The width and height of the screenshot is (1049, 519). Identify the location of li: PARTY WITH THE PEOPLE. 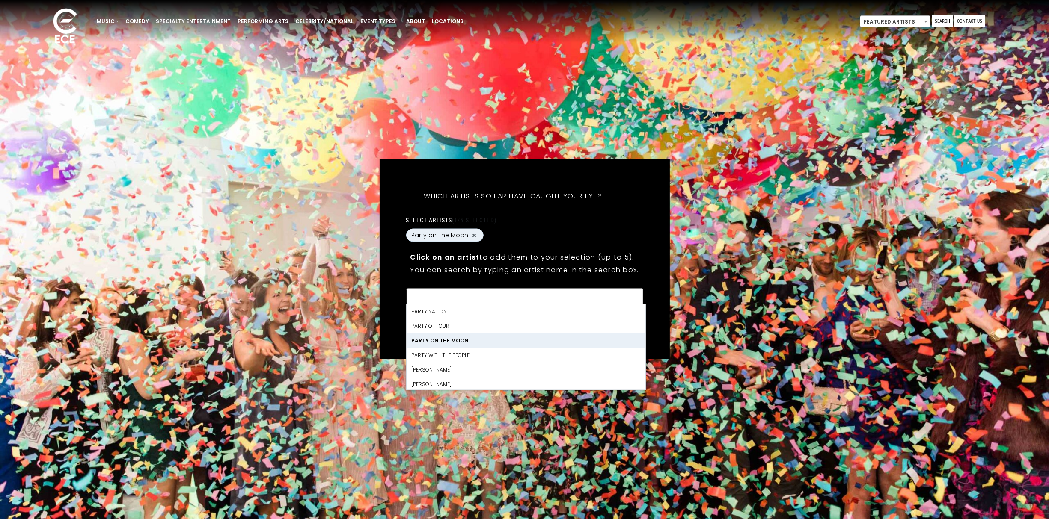
(525, 356).